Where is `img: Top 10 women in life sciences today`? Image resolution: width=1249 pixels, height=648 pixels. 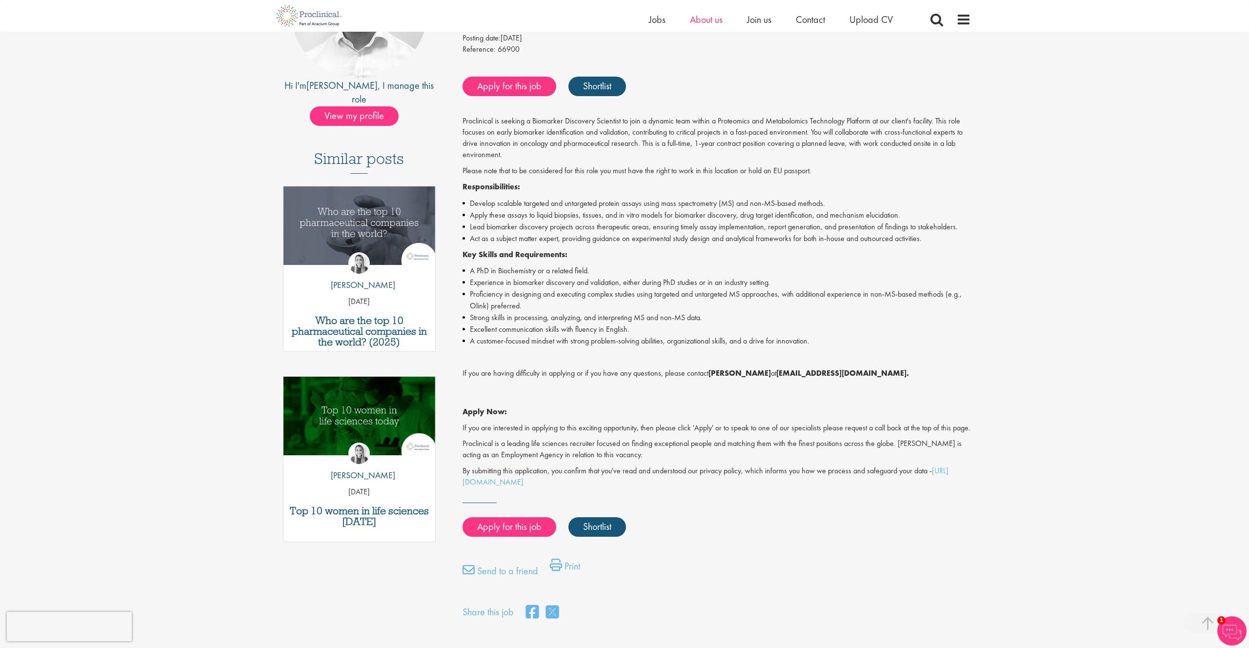
img: Top 10 women in life sciences today is located at coordinates (359, 416).